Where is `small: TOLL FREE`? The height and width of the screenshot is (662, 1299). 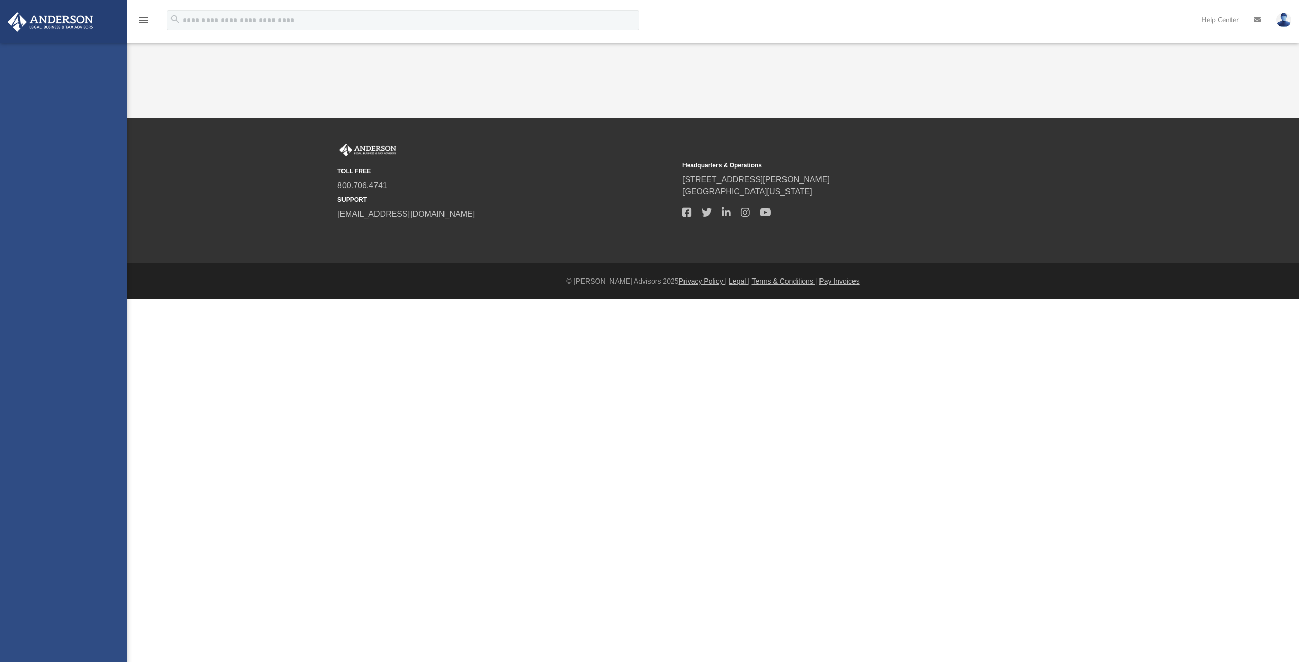 small: TOLL FREE is located at coordinates (507, 172).